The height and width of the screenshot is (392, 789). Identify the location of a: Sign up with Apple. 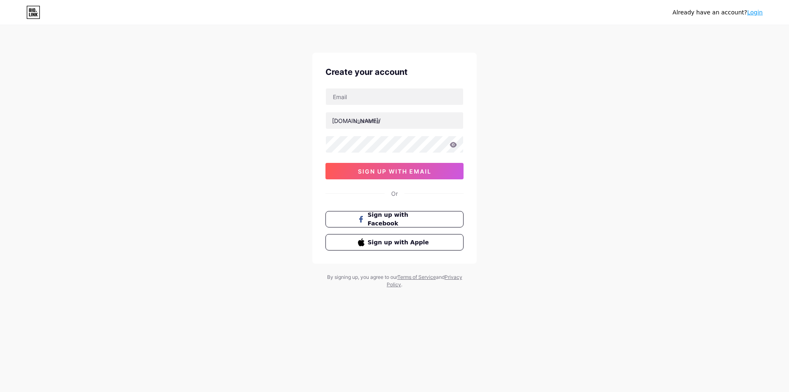
(394, 242).